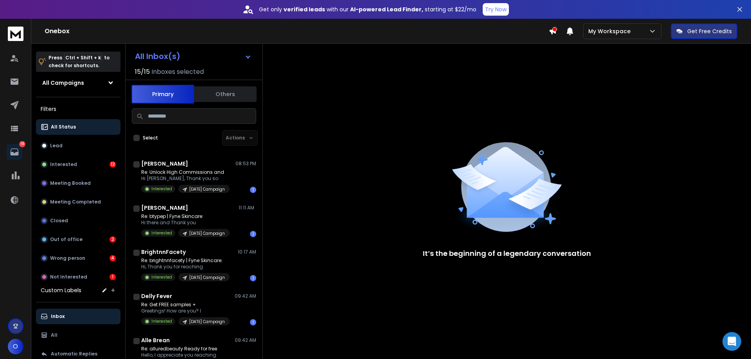  Describe the element at coordinates (185, 217) in the screenshot. I see `p: Re: btypep | Fyne Skincare:` at that location.